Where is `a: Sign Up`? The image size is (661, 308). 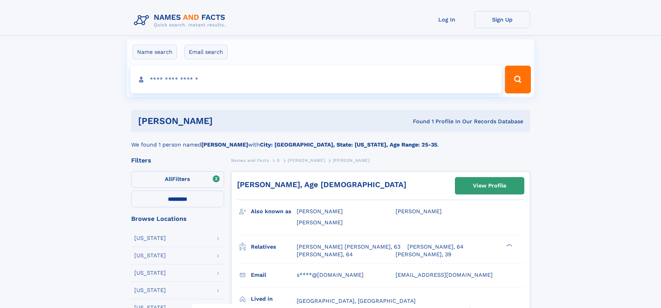 a: Sign Up is located at coordinates (502, 19).